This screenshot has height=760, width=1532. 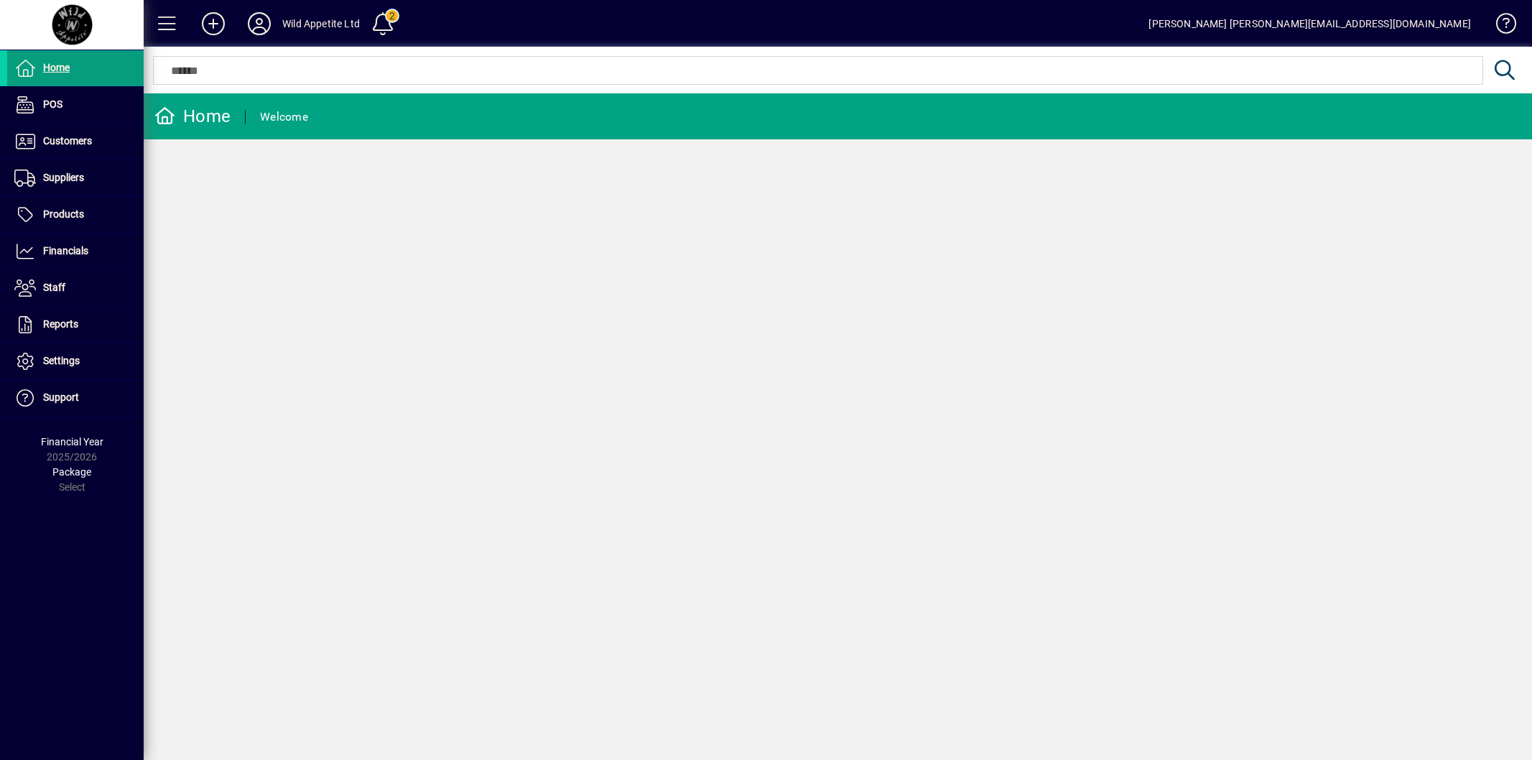 I want to click on span: Home, so click(x=56, y=68).